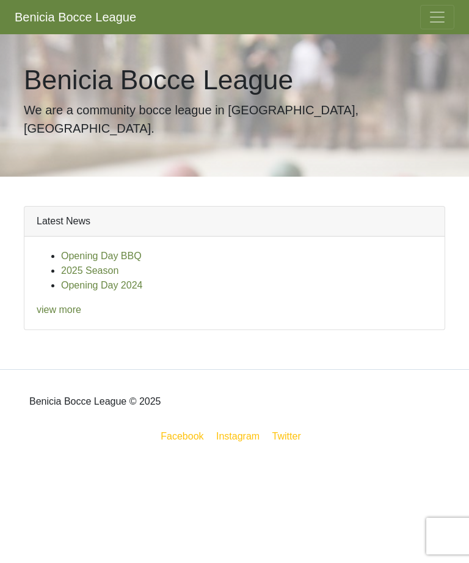 The width and height of the screenshot is (469, 563). I want to click on h1: Benicia Bocce League, so click(235, 79).